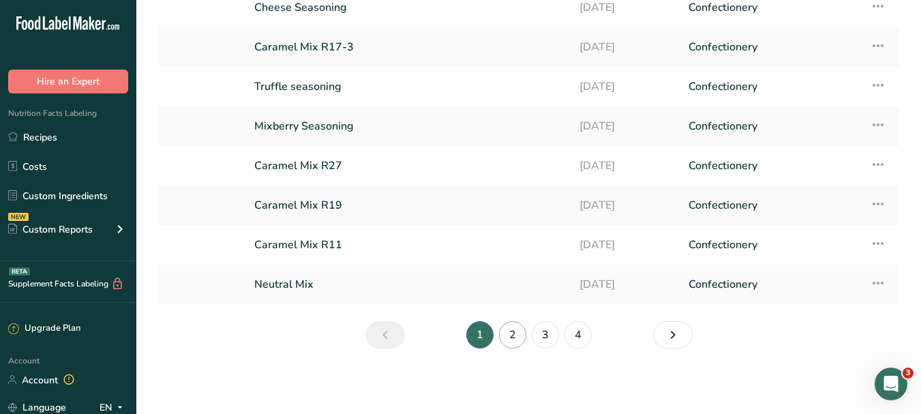 The width and height of the screenshot is (921, 414). I want to click on a: Caramel Mix R27, so click(408, 166).